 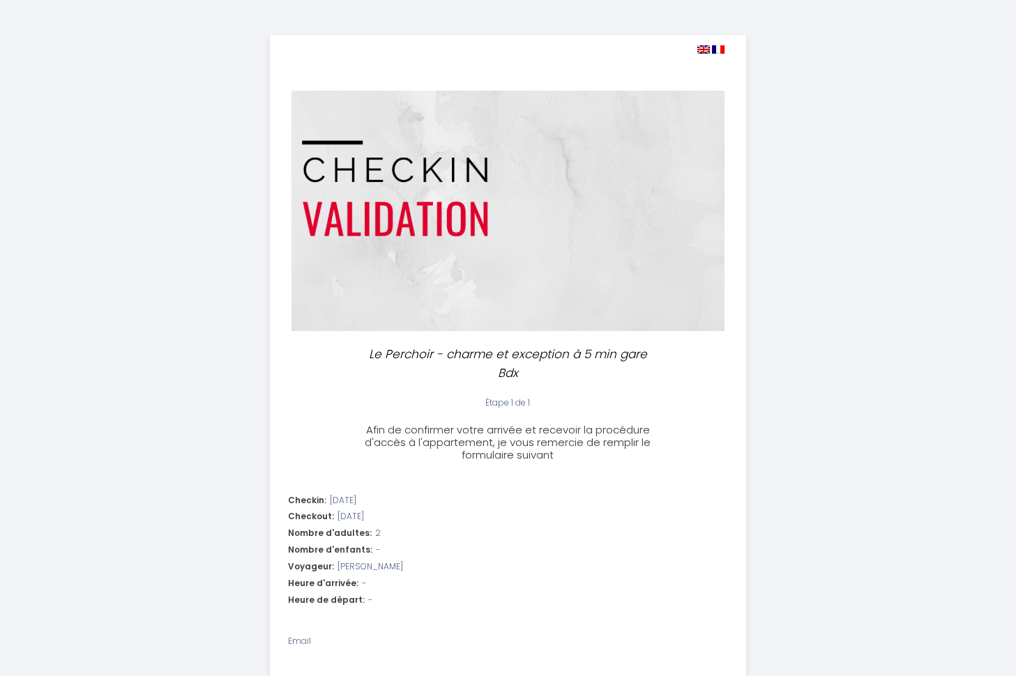 What do you see at coordinates (311, 517) in the screenshot?
I see `span: Checkout:` at bounding box center [311, 517].